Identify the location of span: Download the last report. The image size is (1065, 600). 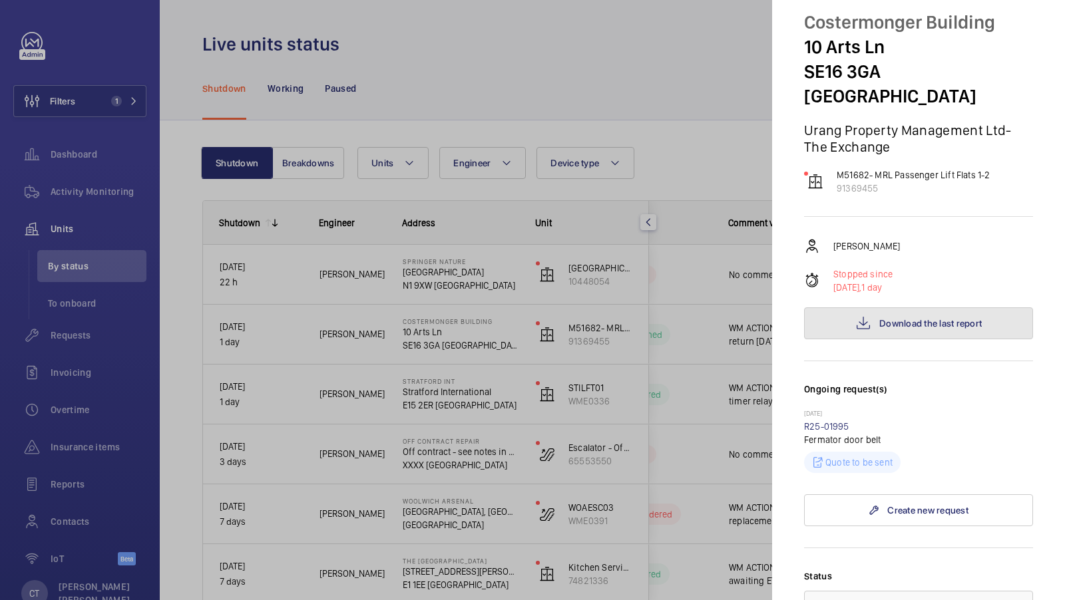
(930, 323).